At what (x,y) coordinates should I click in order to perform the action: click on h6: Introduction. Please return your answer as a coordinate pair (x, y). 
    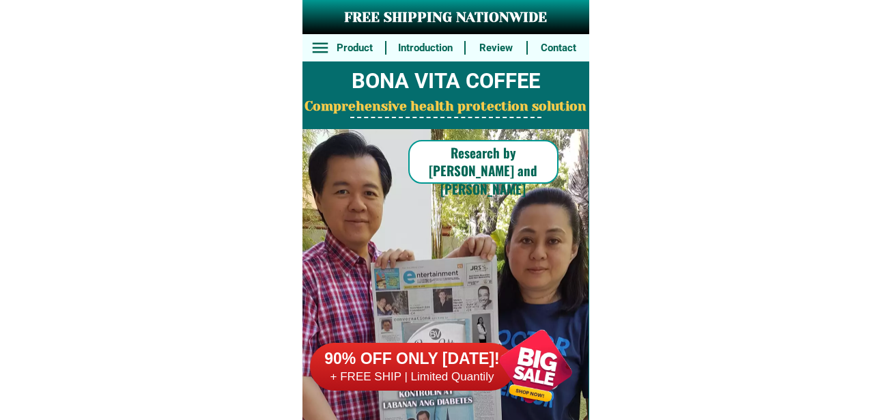
    Looking at the image, I should click on (424, 48).